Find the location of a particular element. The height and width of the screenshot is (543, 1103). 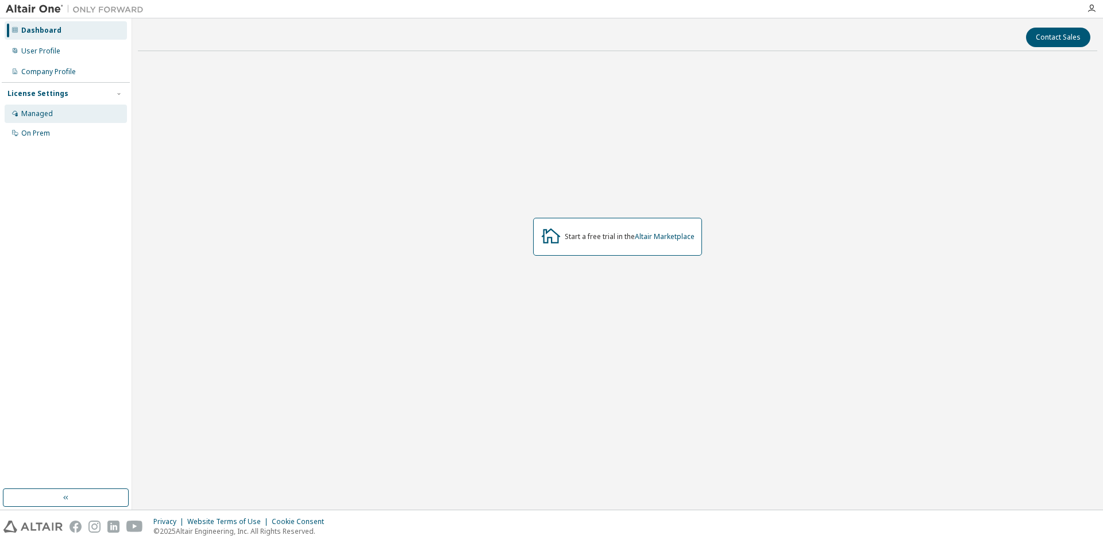

div: License Settings is located at coordinates (38, 94).